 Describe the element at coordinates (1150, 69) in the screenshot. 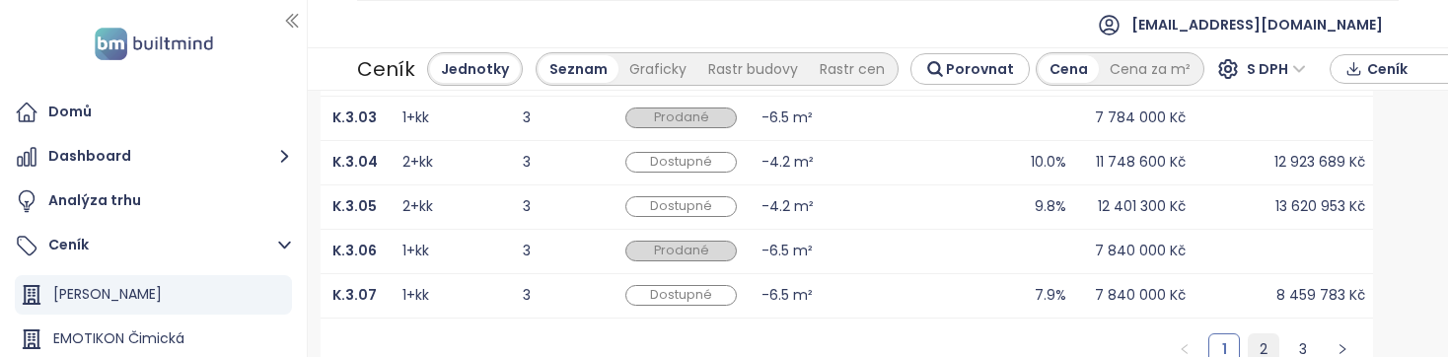

I see `div: Cena za m²` at that location.